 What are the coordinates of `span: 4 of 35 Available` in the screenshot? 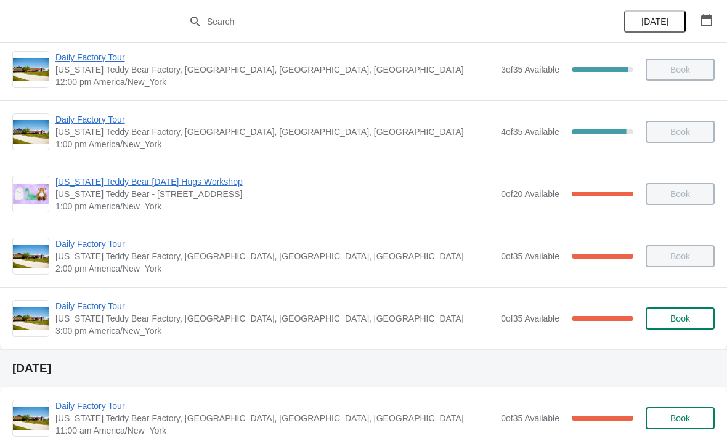 It's located at (530, 132).